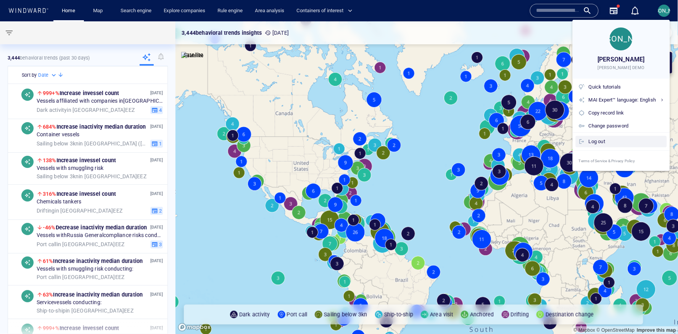  I want to click on div: Quick tutorials, so click(626, 87).